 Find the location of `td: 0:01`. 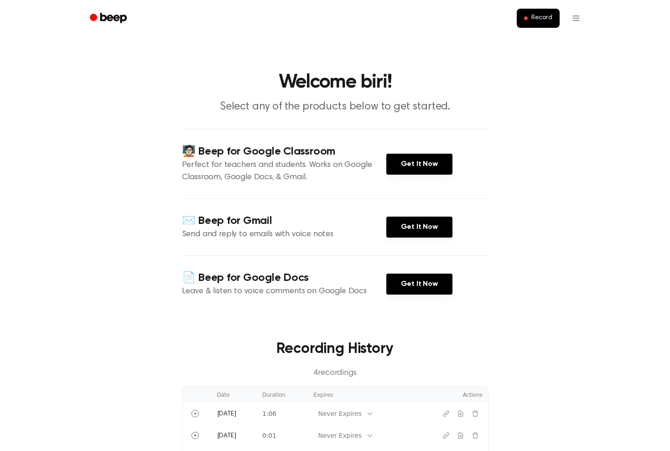

td: 0:01 is located at coordinates (282, 435).